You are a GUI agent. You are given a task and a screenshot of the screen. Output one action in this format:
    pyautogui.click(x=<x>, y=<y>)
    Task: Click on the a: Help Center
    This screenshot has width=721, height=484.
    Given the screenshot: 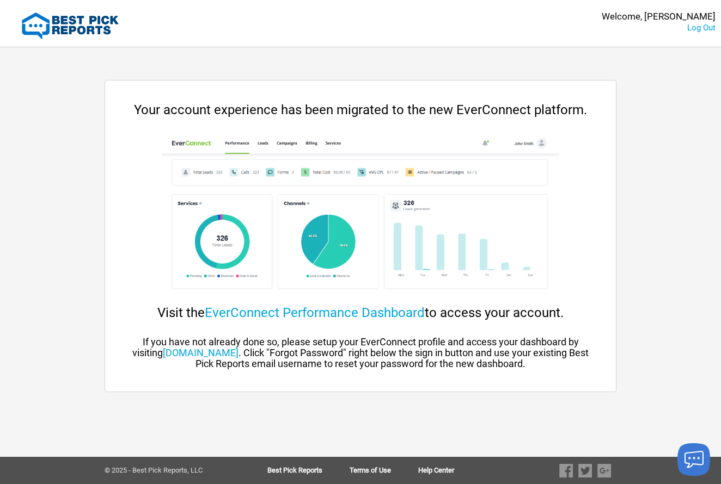 What is the action you would take?
    pyautogui.click(x=436, y=471)
    